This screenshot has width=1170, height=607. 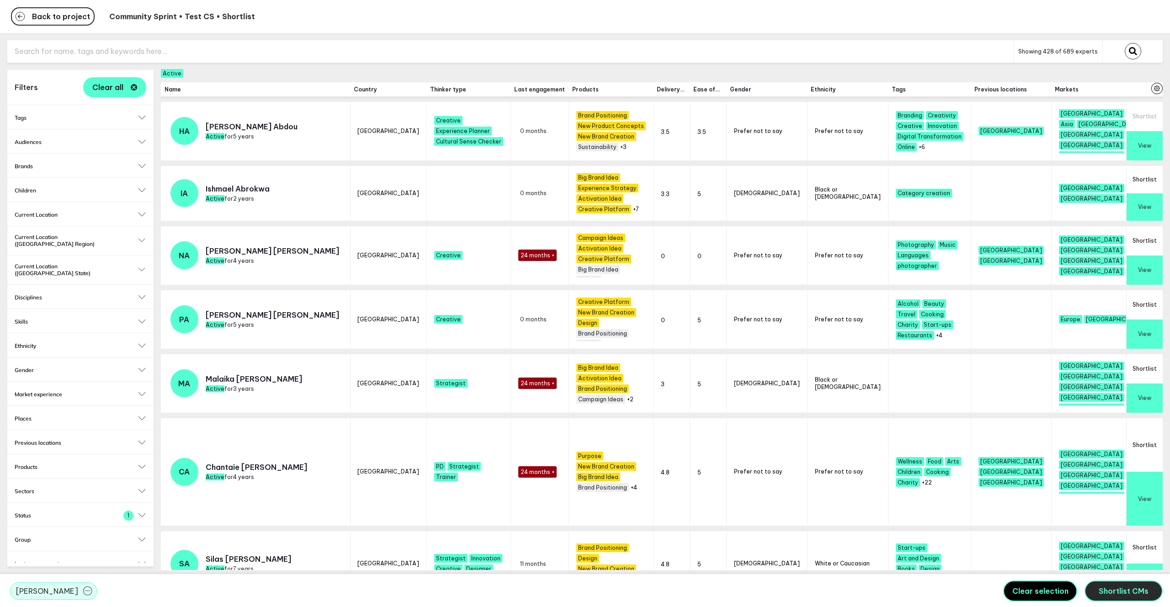 What do you see at coordinates (1144, 445) in the screenshot?
I see `button: Shortlist` at bounding box center [1144, 445].